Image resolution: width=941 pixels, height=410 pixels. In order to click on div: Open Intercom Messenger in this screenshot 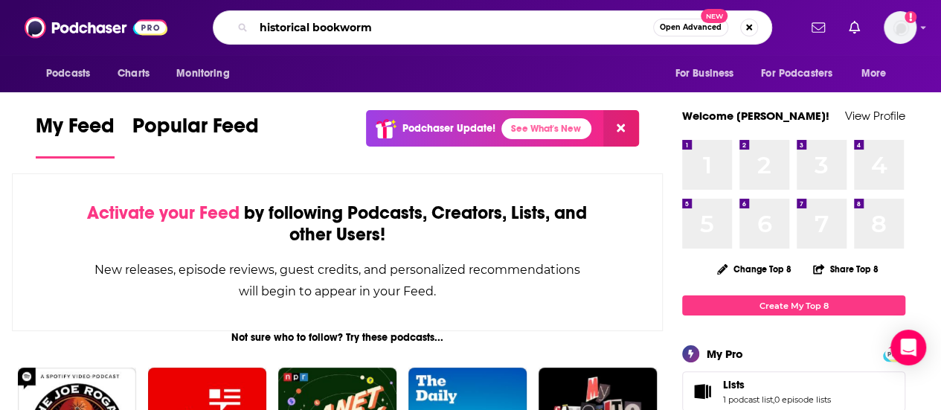, I will do `click(909, 348)`.